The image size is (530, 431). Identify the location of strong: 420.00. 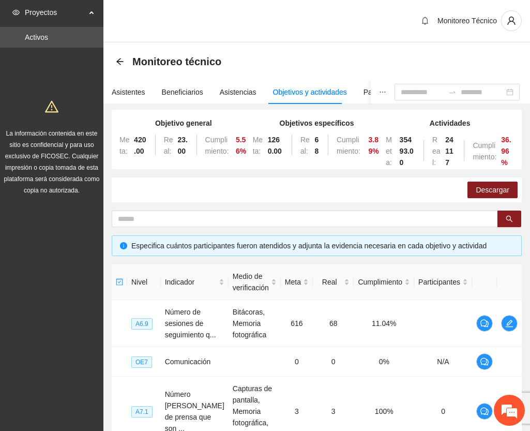
(140, 145).